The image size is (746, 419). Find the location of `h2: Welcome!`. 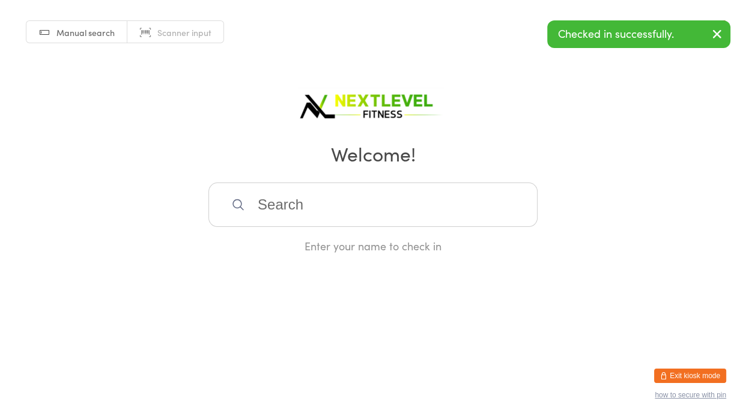

h2: Welcome! is located at coordinates (373, 153).